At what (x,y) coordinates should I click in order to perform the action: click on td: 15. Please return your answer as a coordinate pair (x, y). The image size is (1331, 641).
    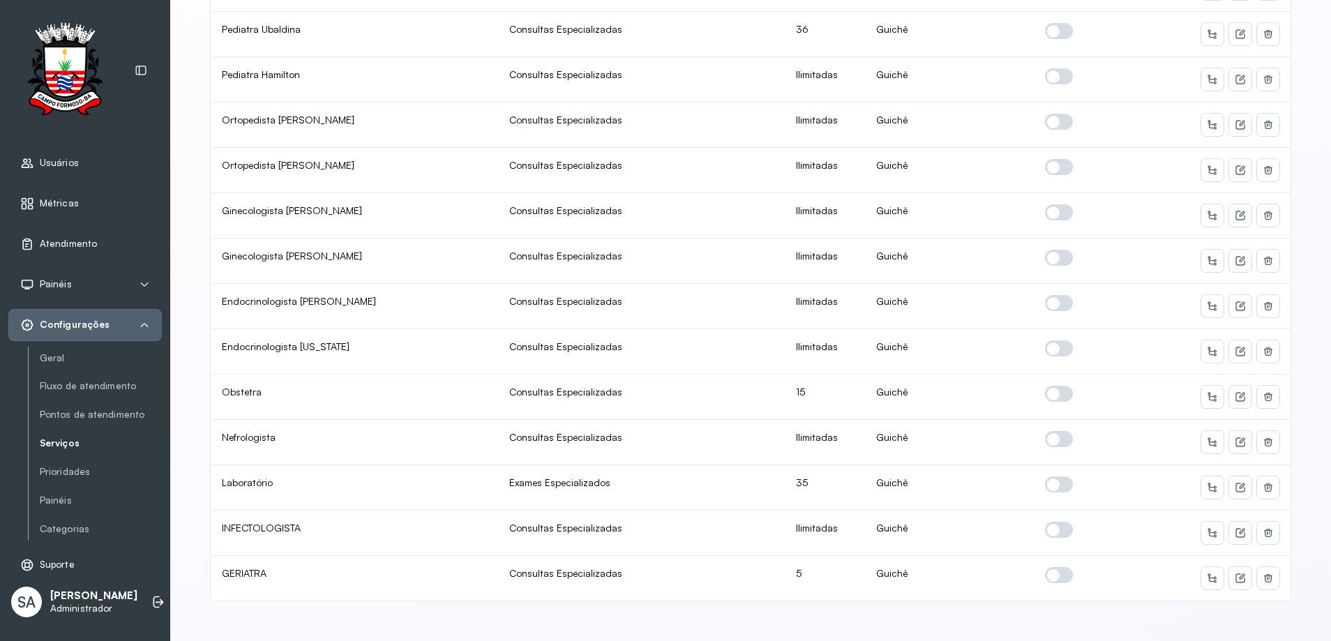
    Looking at the image, I should click on (825, 397).